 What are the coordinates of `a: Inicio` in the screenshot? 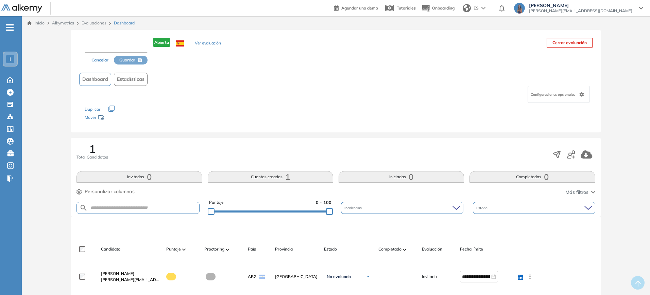 It's located at (36, 23).